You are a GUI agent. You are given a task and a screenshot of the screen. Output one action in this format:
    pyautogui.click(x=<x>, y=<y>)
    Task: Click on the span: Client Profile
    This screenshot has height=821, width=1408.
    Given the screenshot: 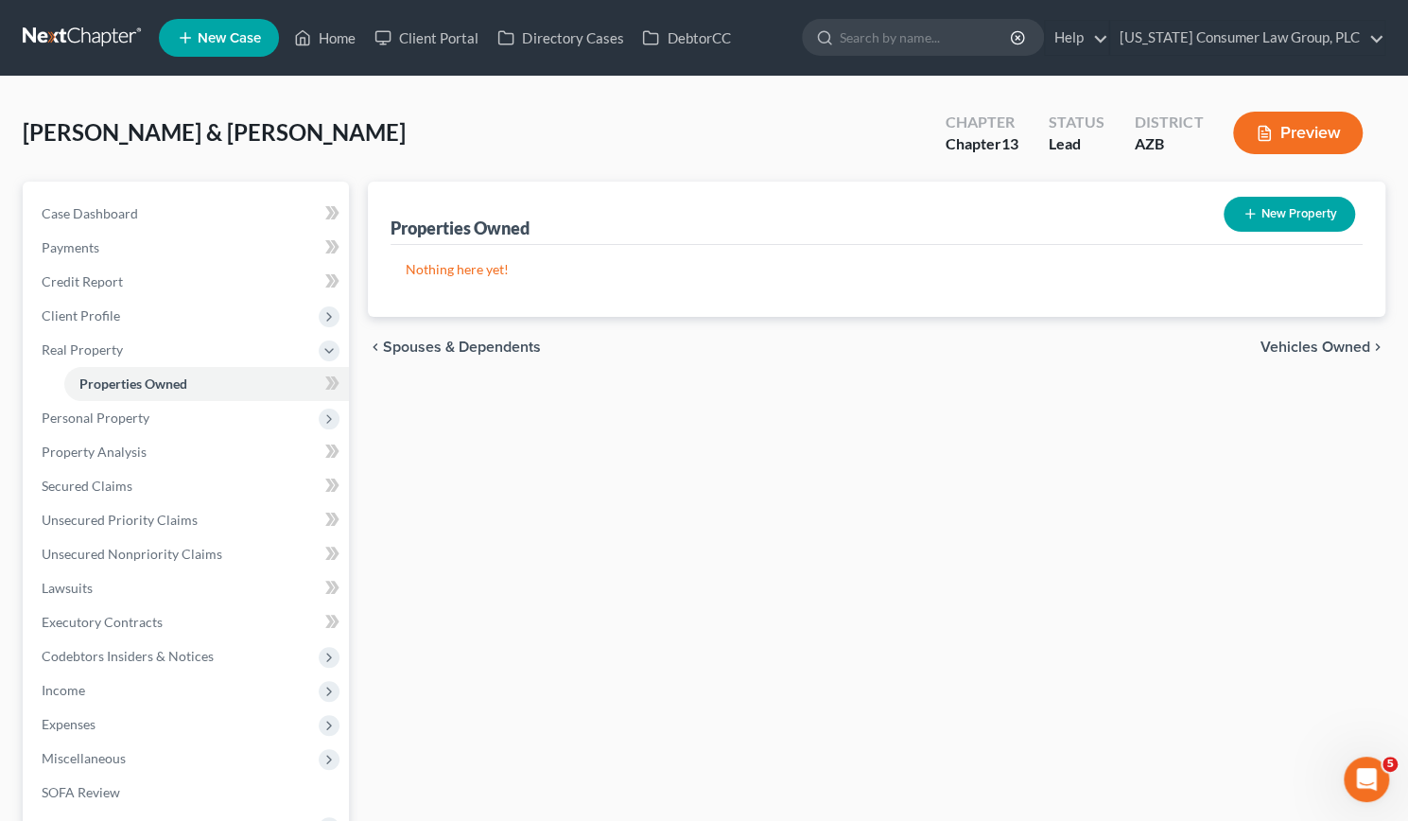 What is the action you would take?
    pyautogui.click(x=80, y=315)
    